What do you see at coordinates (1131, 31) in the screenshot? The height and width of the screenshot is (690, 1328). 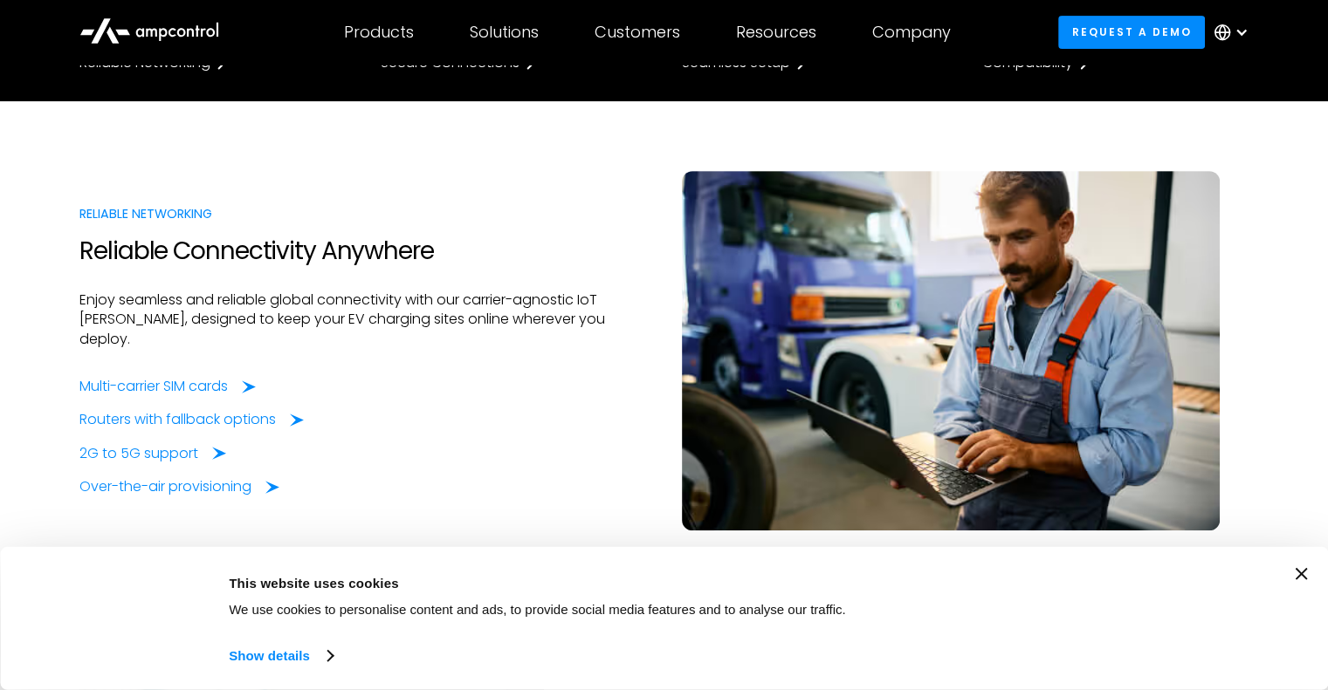 I see `a: Request a demo` at bounding box center [1131, 31].